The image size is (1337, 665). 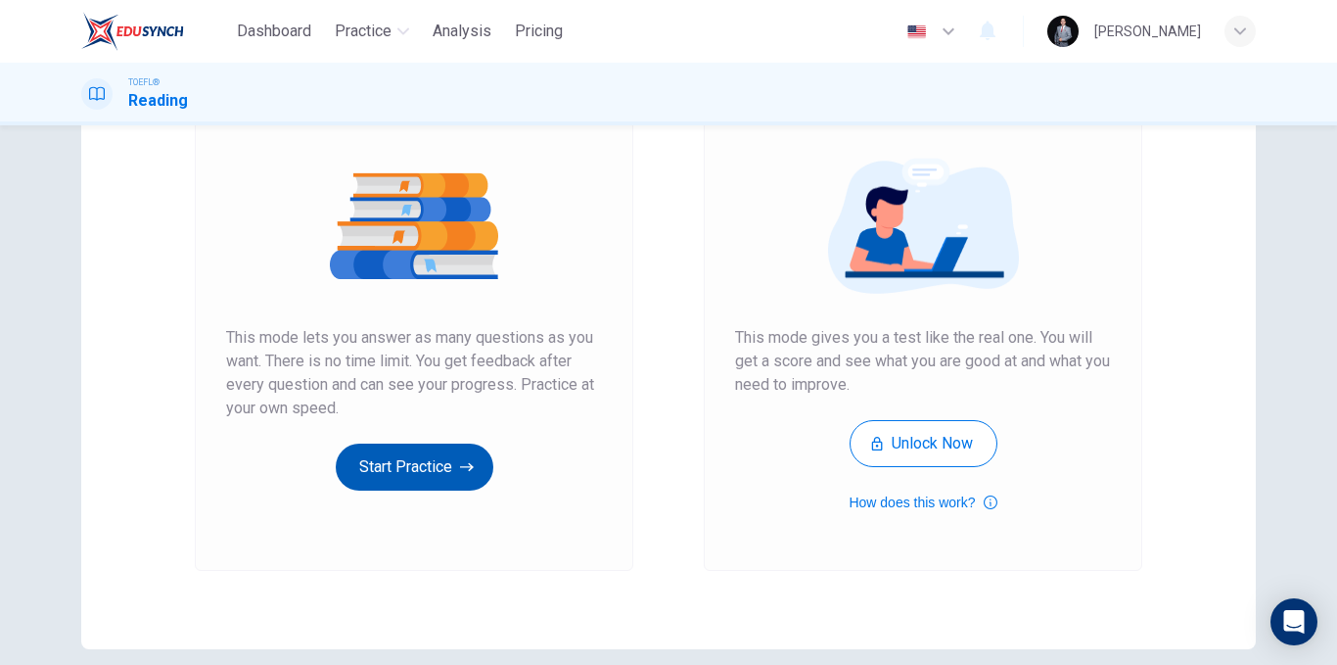 What do you see at coordinates (538, 31) in the screenshot?
I see `span: Pricing` at bounding box center [538, 31].